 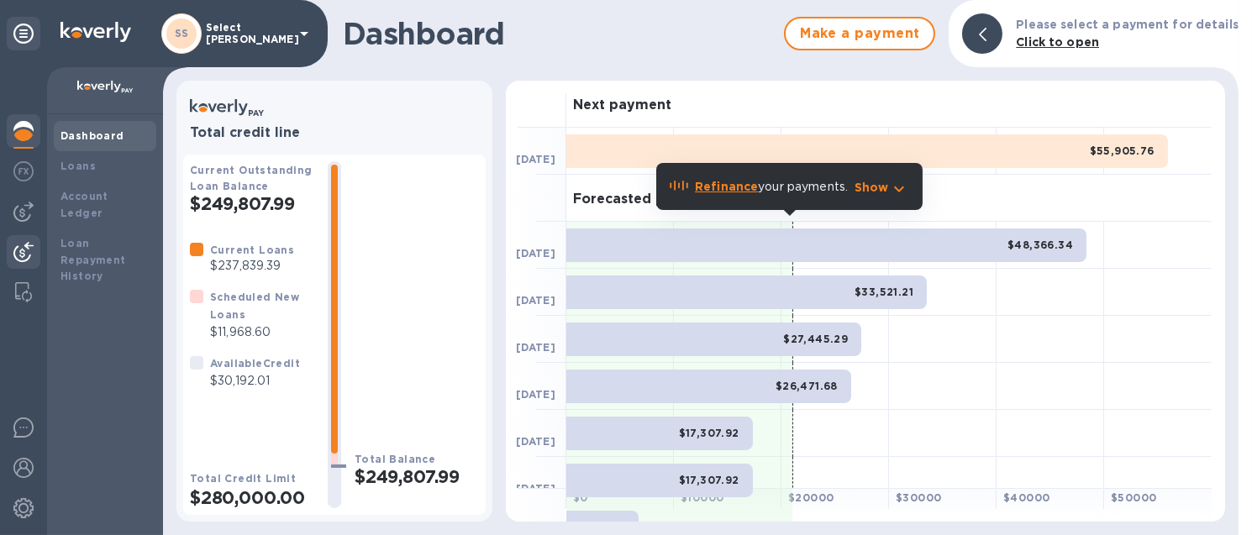 I want to click on b: Total Balance, so click(x=395, y=459).